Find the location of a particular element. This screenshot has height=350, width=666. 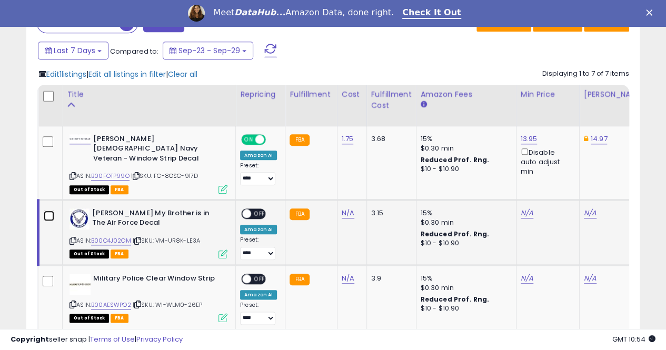

div: 3.15 is located at coordinates (390, 213).